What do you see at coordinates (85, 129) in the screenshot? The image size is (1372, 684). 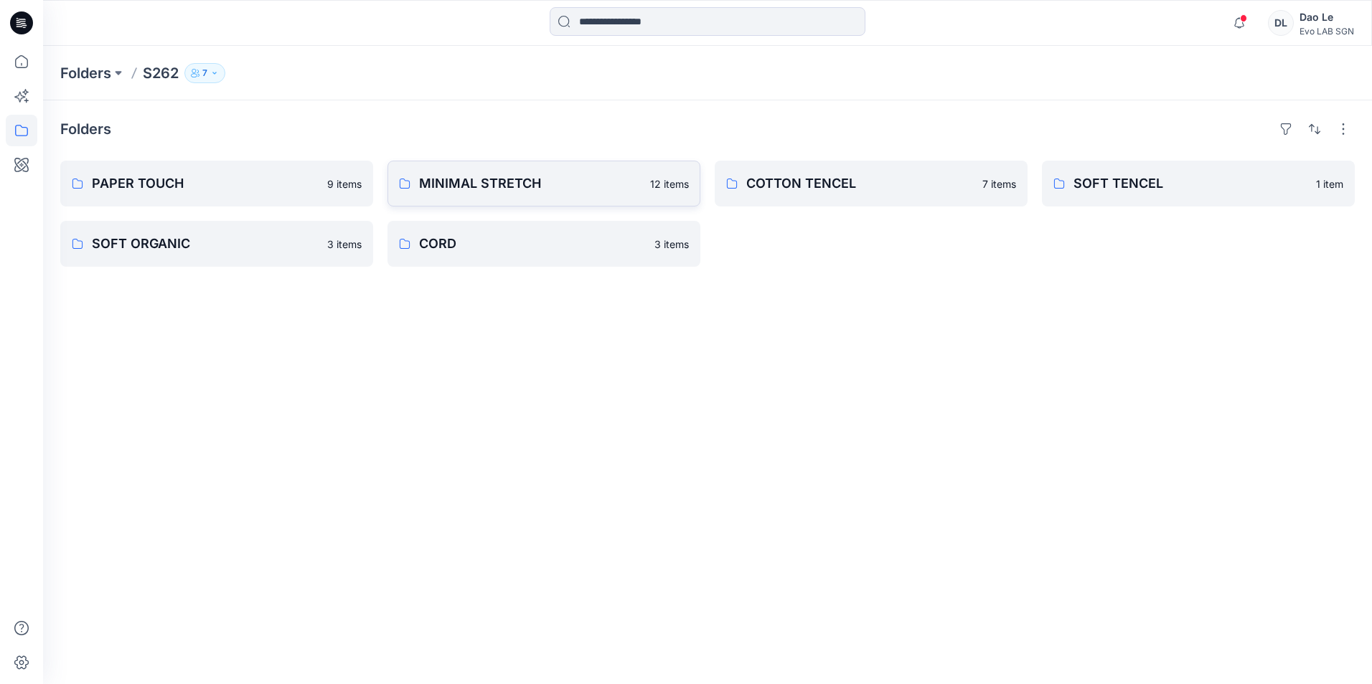 I see `h4: Folders` at bounding box center [85, 129].